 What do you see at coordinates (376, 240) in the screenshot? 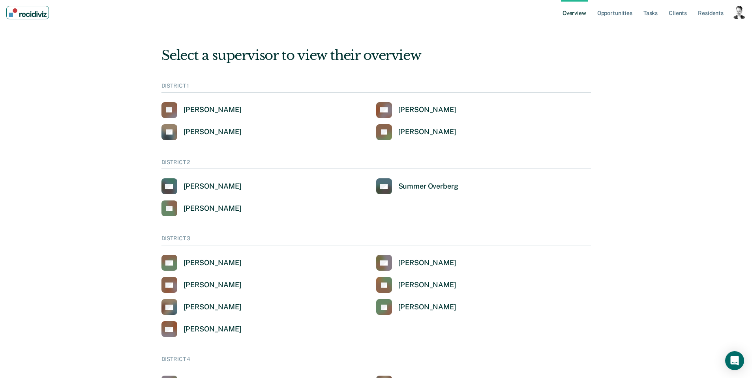
I see `div: DISTRICT 3` at bounding box center [376, 240].